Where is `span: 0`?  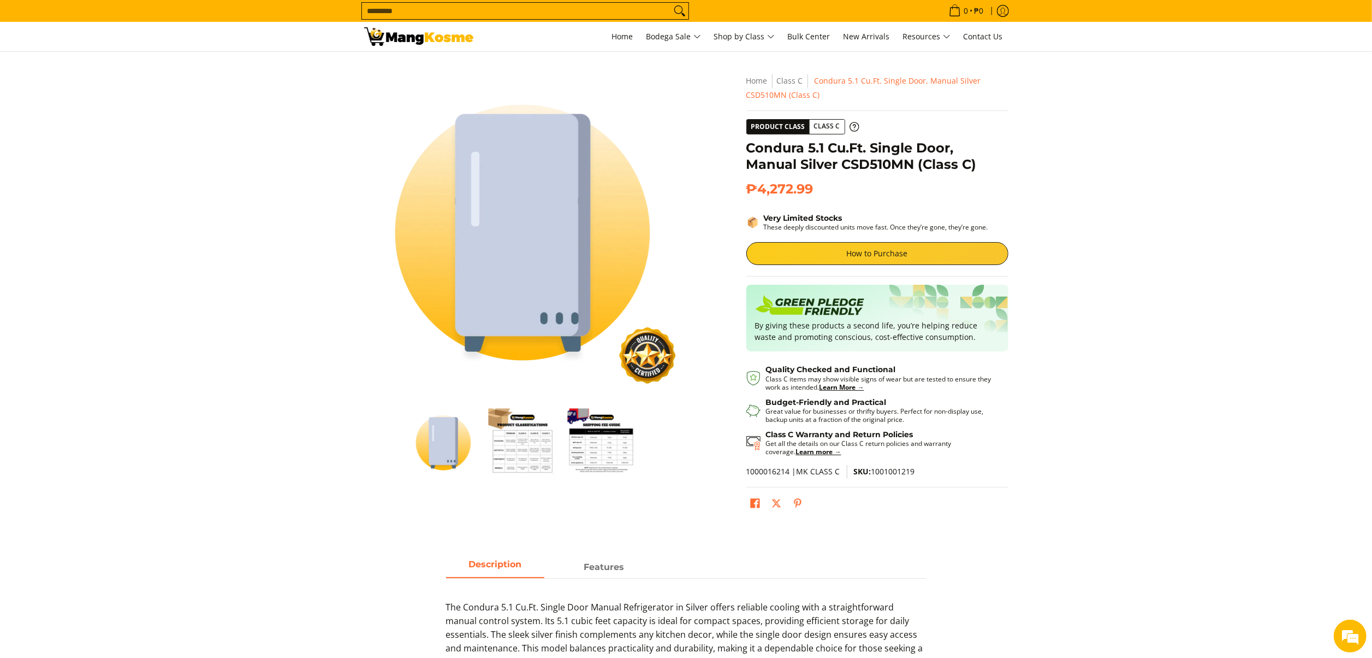 span: 0 is located at coordinates (967, 11).